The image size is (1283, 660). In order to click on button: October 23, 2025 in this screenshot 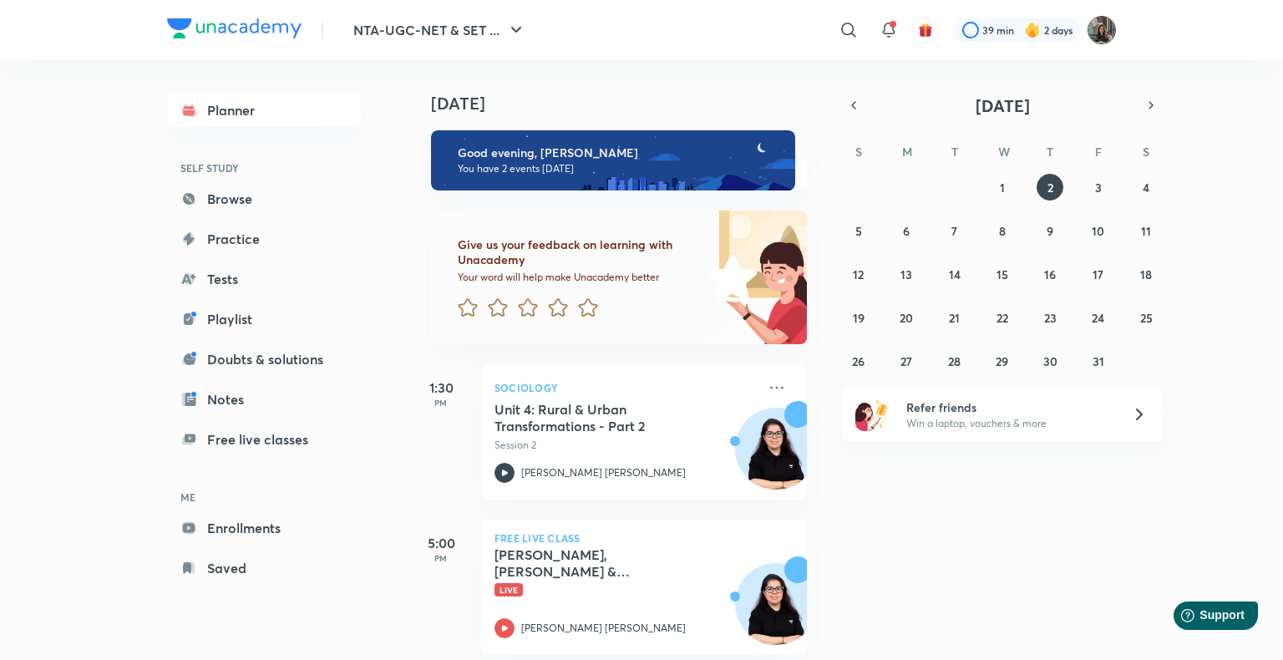, I will do `click(1050, 317)`.